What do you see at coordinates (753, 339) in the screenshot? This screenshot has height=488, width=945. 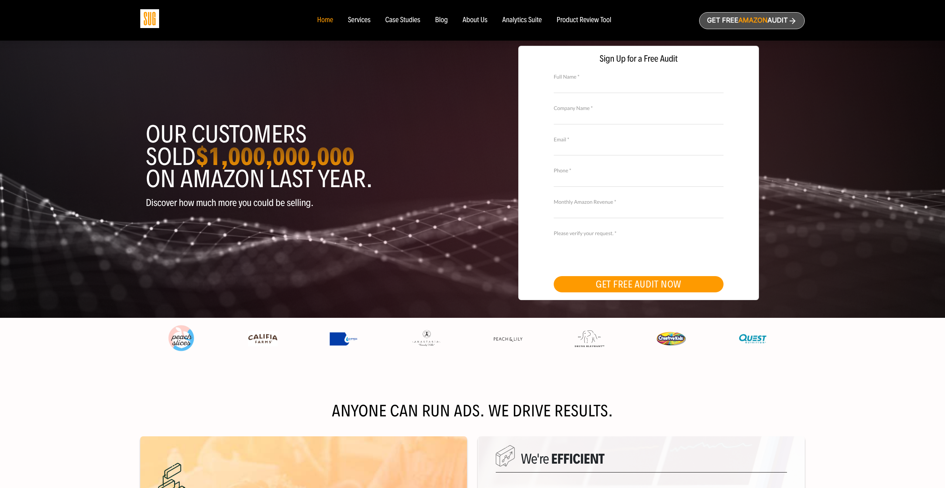 I see `img: Quest Nutriton` at bounding box center [753, 339].